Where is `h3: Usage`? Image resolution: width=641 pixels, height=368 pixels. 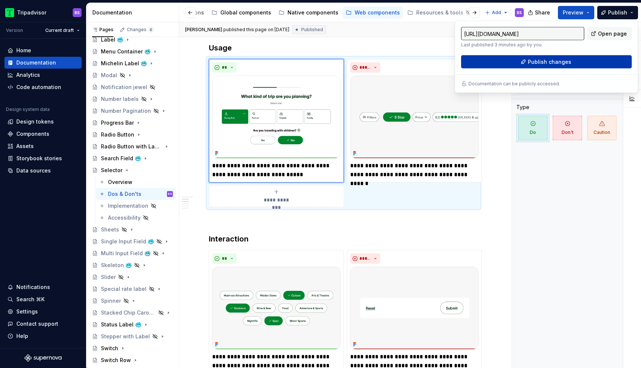
h3: Usage is located at coordinates (344, 48).